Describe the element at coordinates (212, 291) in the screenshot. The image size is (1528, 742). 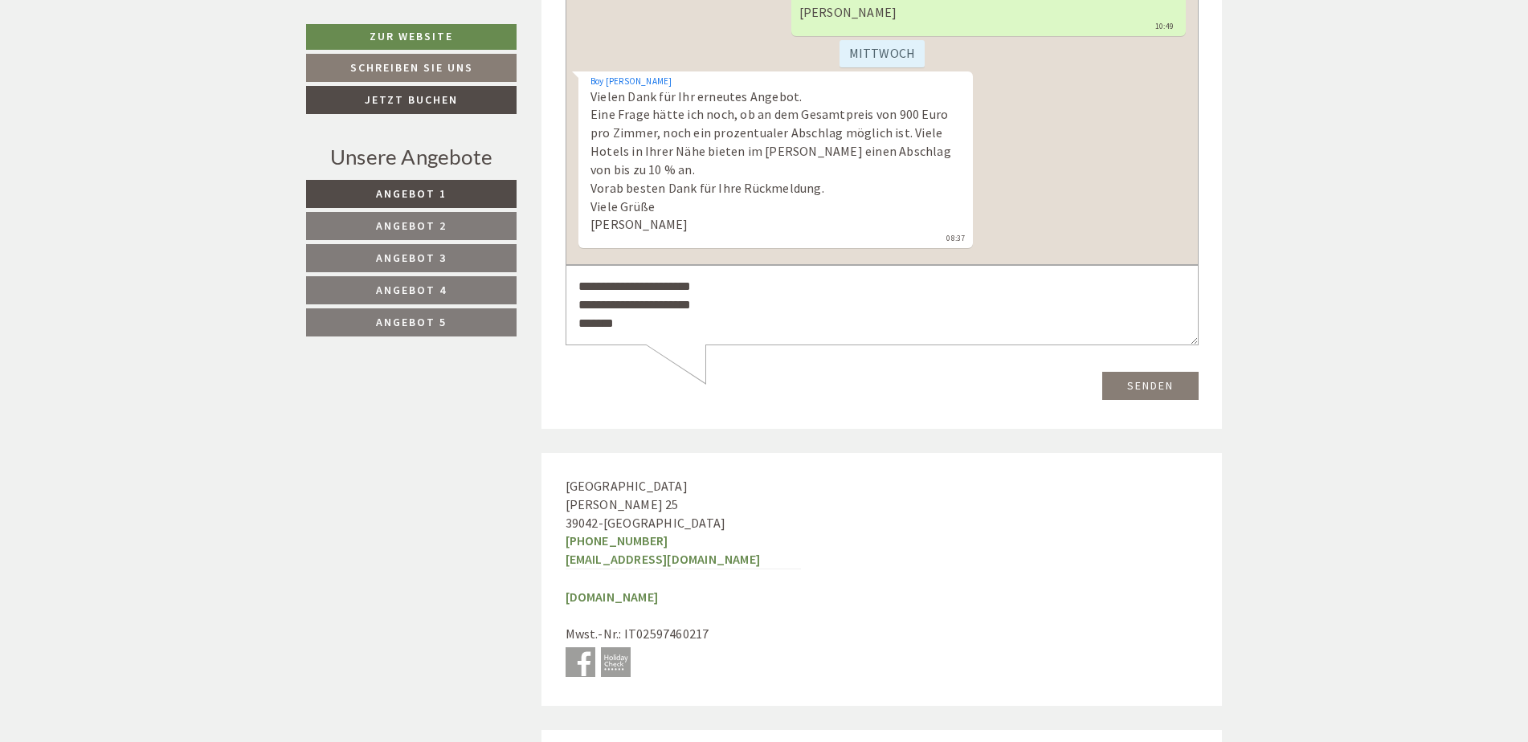
I see `small: 08:37` at that location.